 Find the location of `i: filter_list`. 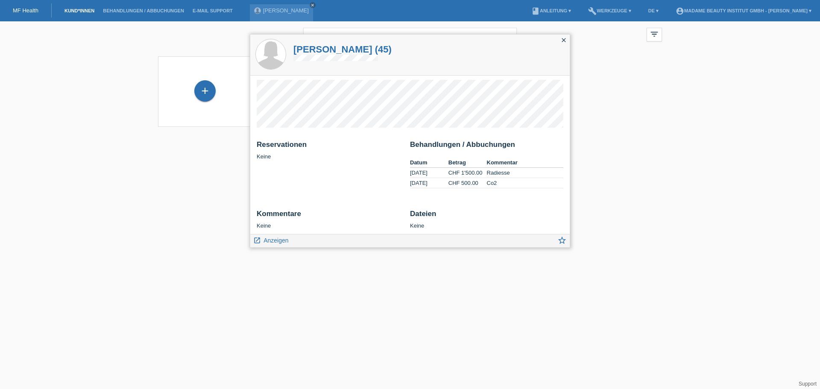

i: filter_list is located at coordinates (654, 34).